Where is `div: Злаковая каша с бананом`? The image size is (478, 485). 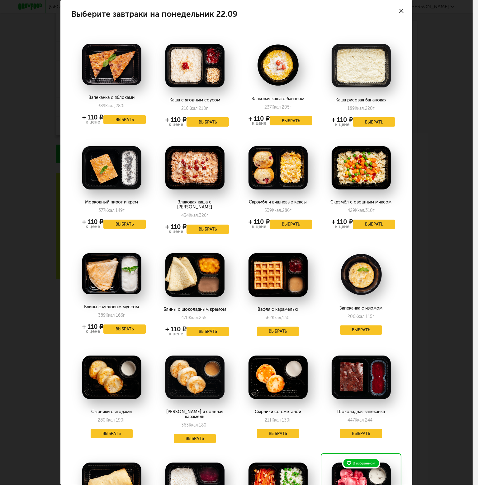 div: Злаковая каша с бананом is located at coordinates (278, 99).